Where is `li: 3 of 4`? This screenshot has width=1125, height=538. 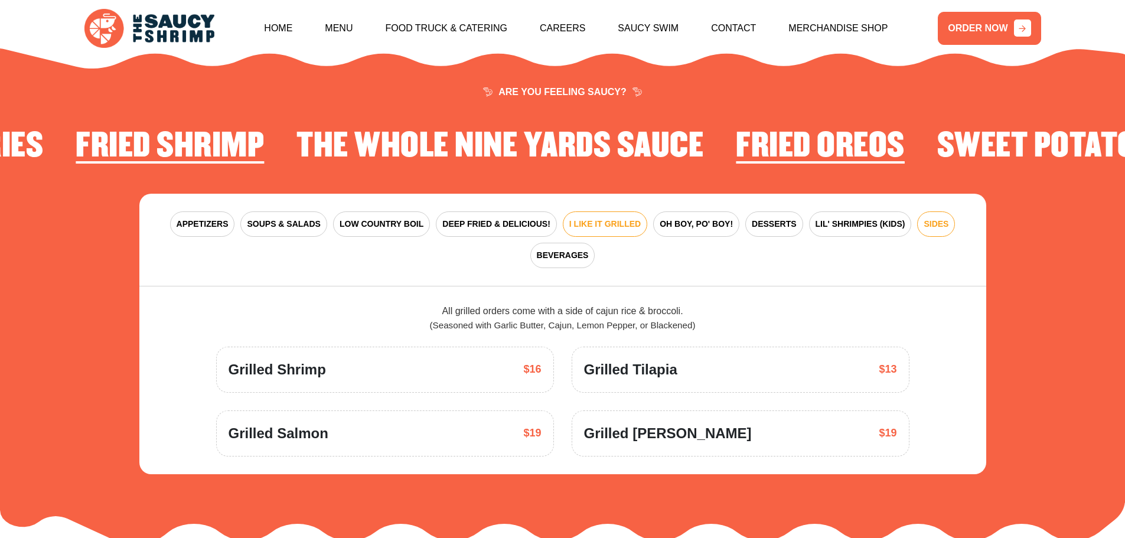
li: 3 of 4 is located at coordinates (821, 149).